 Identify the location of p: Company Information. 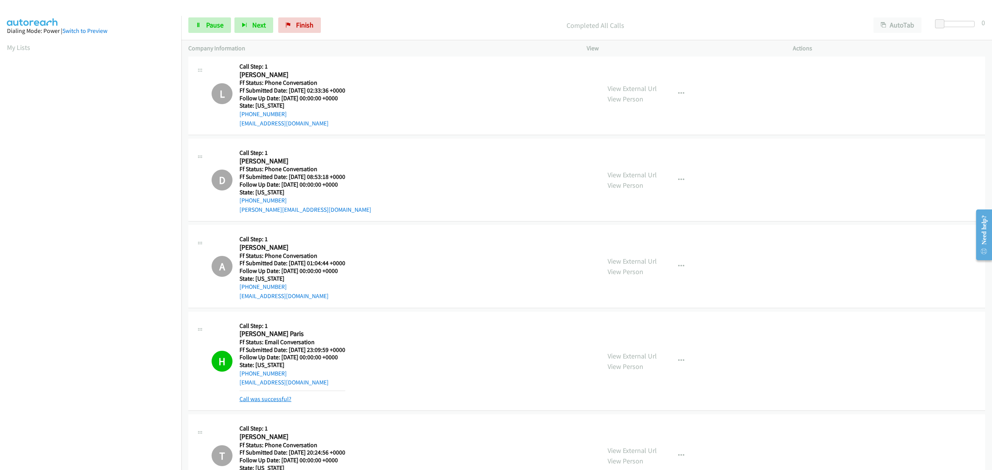
(380, 48).